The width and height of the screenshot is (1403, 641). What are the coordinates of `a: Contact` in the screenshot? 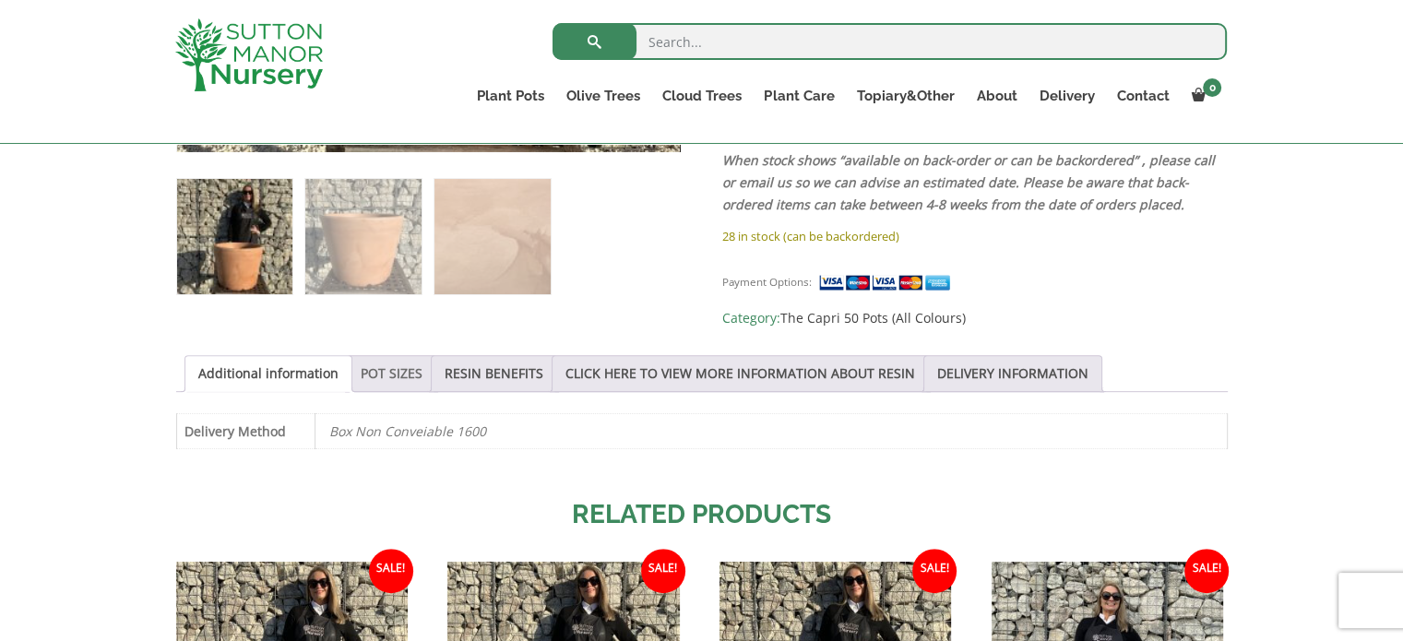 It's located at (1142, 96).